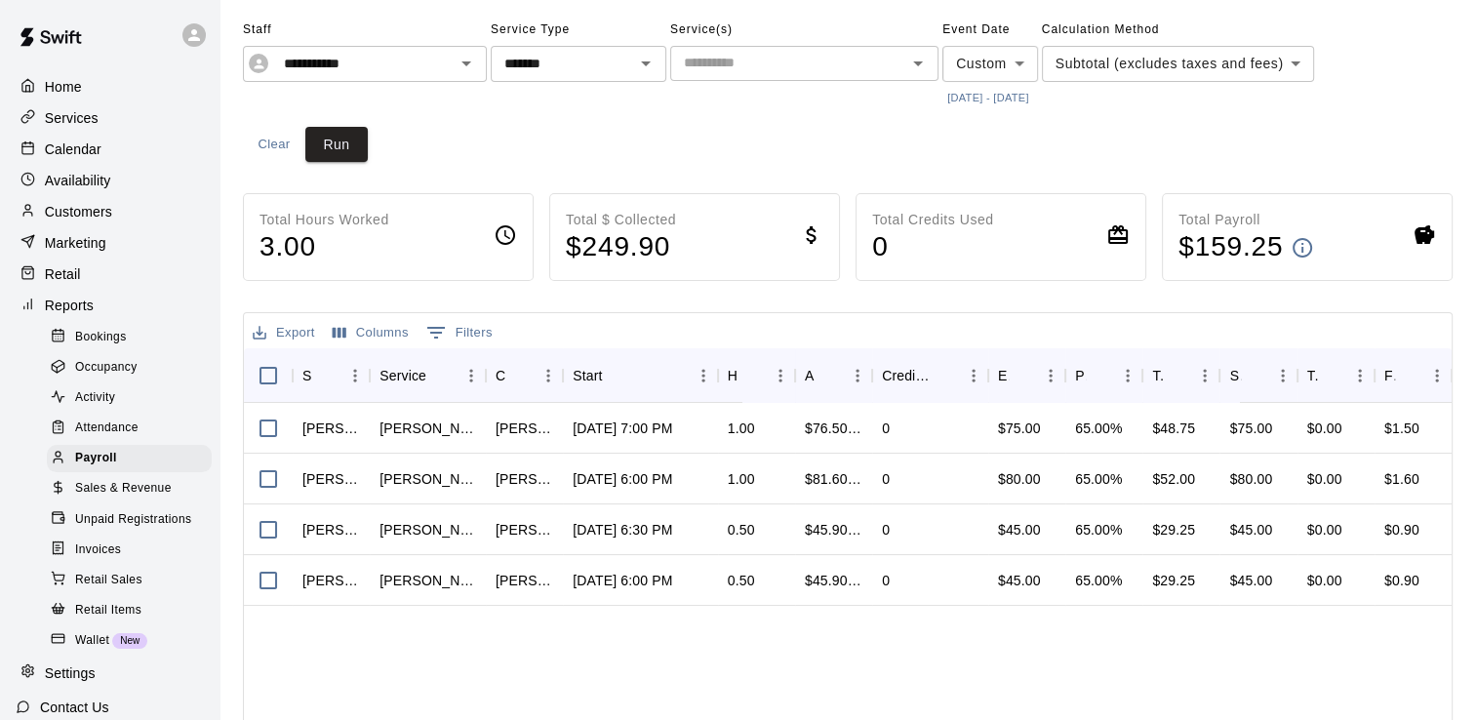 This screenshot has height=720, width=1476. What do you see at coordinates (460, 333) in the screenshot?
I see `button: Show filters` at bounding box center [460, 333].